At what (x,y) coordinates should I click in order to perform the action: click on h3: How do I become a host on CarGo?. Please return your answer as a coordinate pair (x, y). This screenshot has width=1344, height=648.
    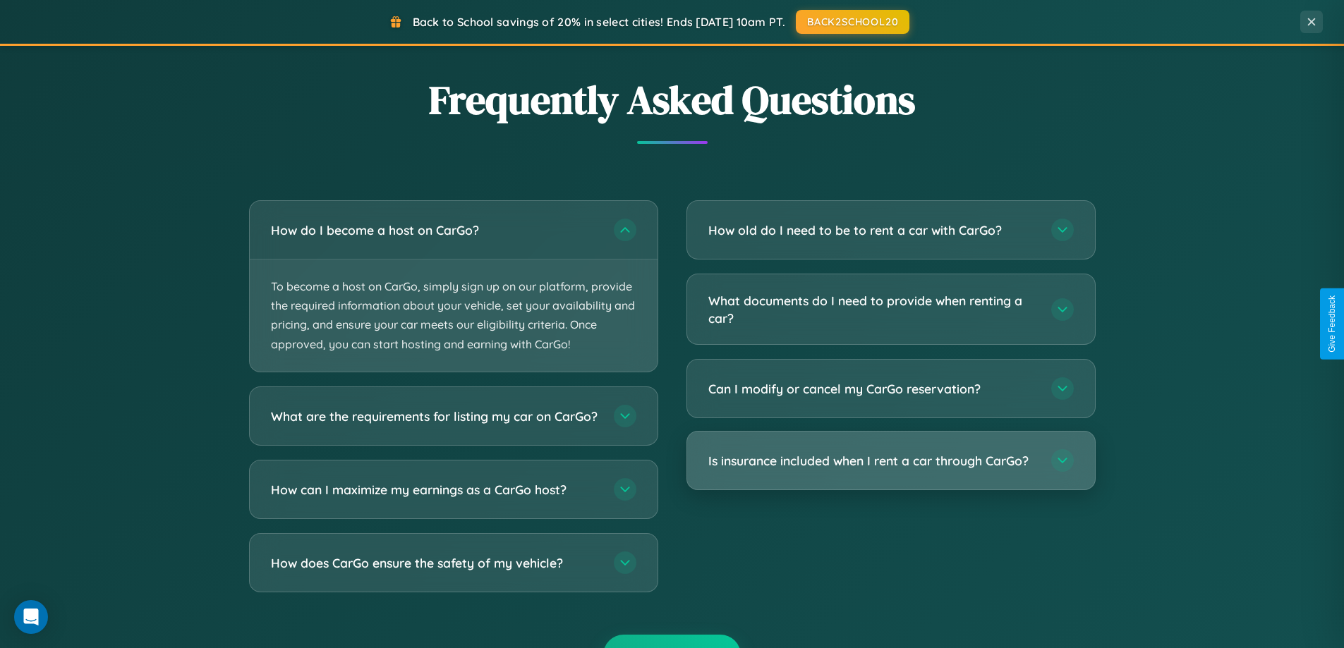
    Looking at the image, I should click on (435, 230).